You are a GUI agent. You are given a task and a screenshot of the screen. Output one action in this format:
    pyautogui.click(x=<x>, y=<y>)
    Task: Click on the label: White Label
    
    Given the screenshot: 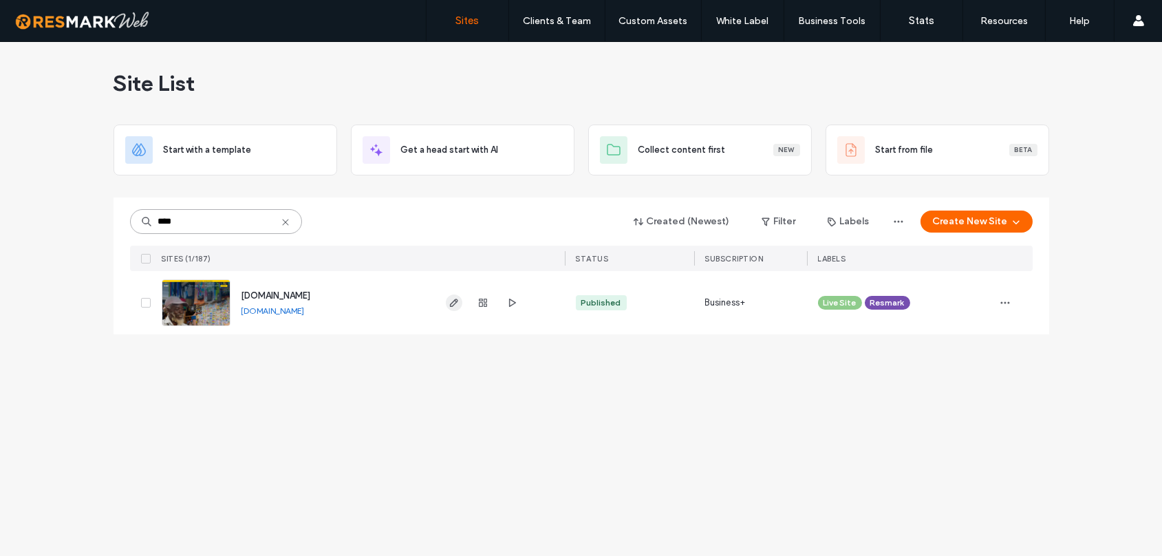 What is the action you would take?
    pyautogui.click(x=743, y=21)
    